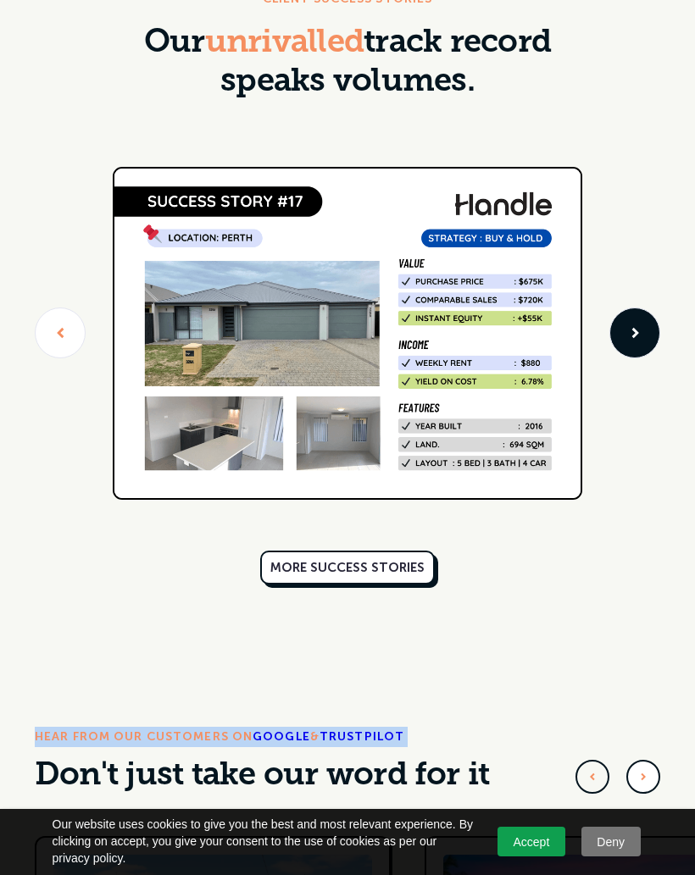  What do you see at coordinates (347, 63) in the screenshot?
I see `h3: Our track record speaks volumes.` at bounding box center [347, 63].